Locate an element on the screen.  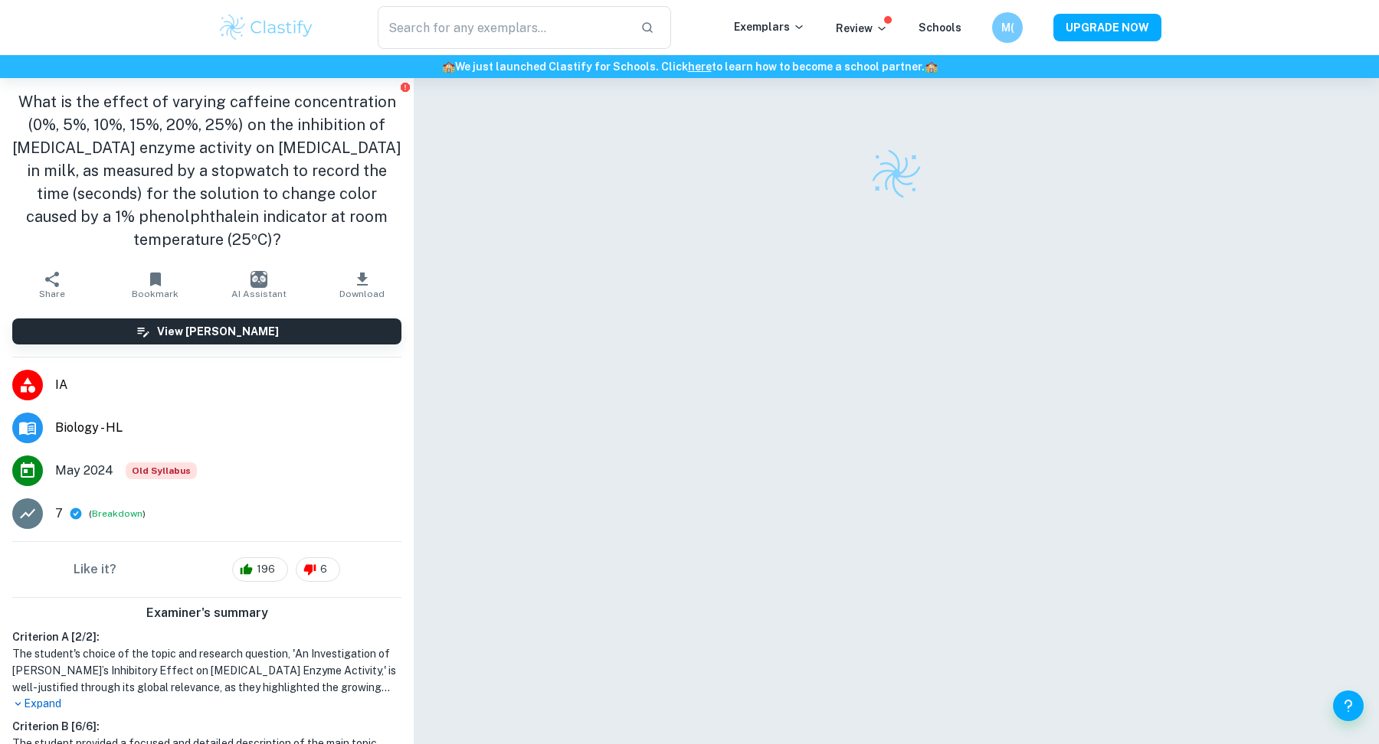
a: here is located at coordinates (699, 67).